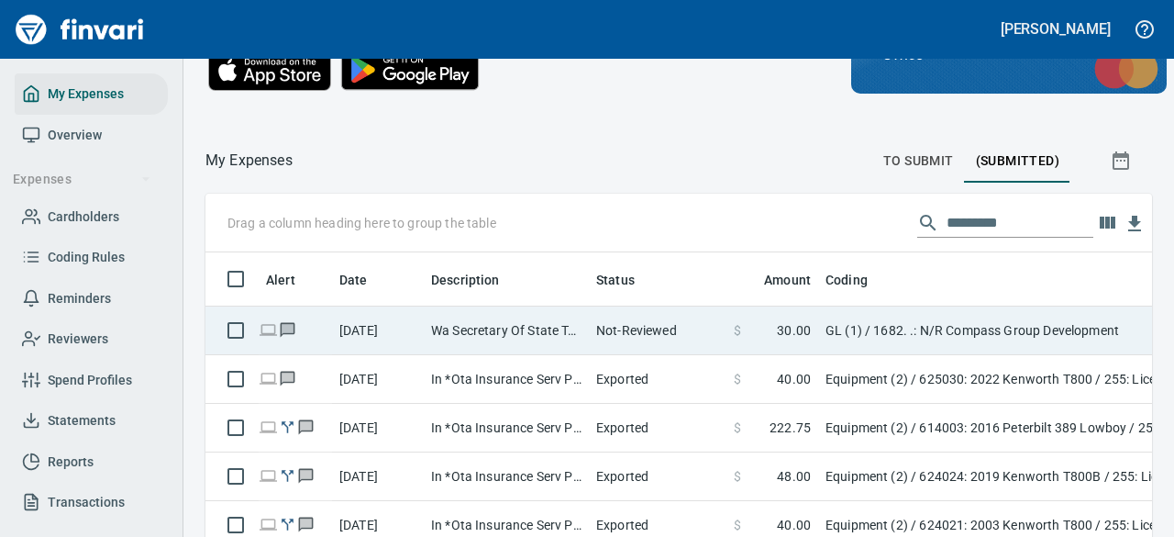 This screenshot has width=1174, height=537. I want to click on a: Coding Rules, so click(91, 257).